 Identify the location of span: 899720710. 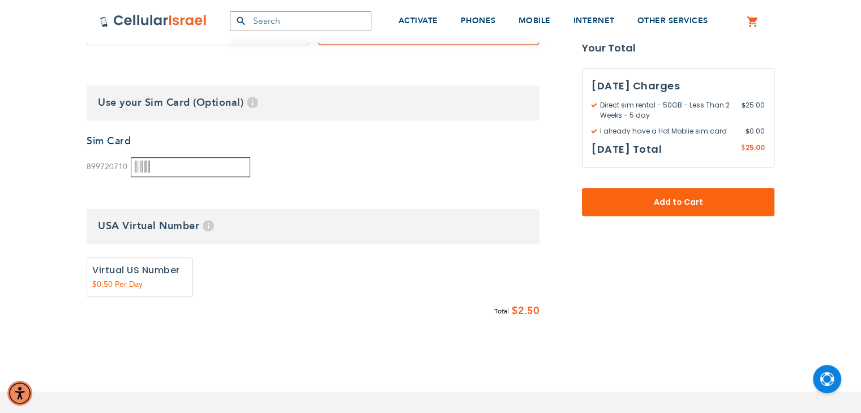
(107, 166).